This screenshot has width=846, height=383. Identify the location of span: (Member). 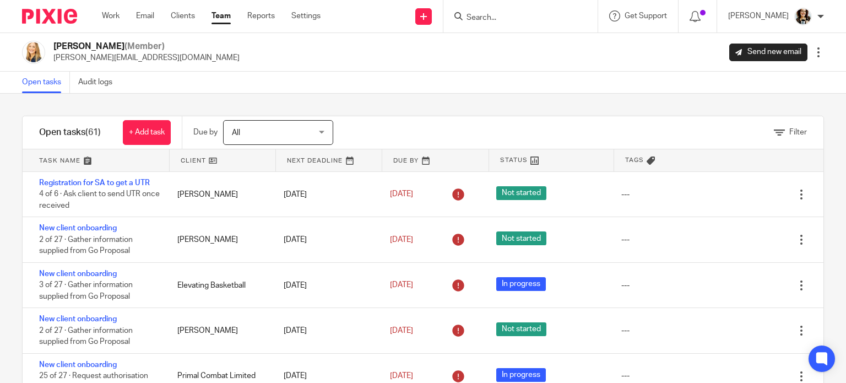
(144, 46).